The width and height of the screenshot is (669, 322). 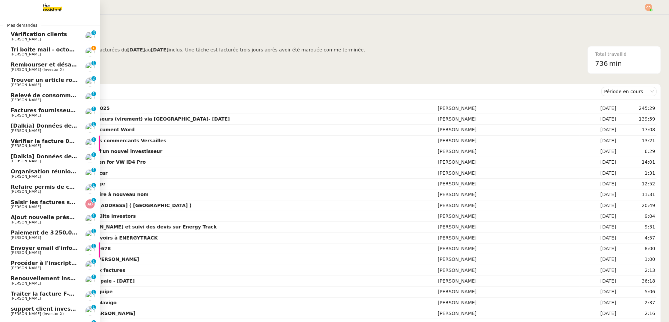 I want to click on td: 6:29, so click(x=637, y=152).